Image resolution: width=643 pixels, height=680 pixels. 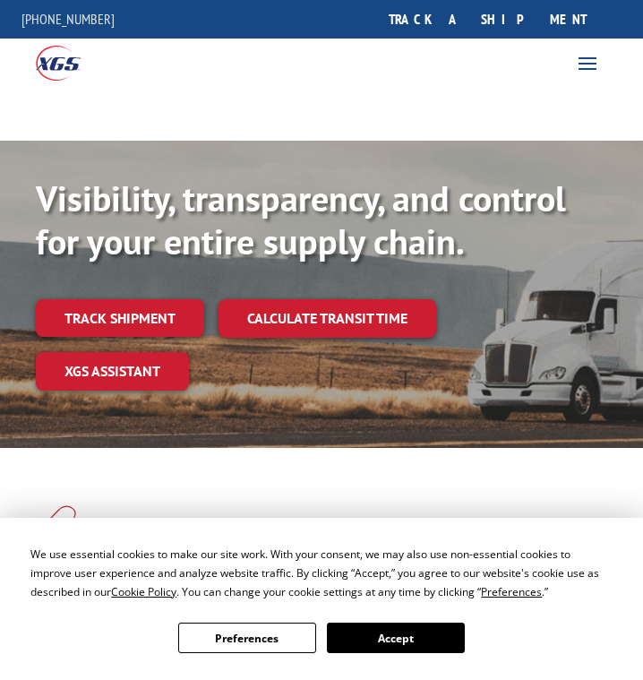 I want to click on a: Track shipment, so click(x=120, y=318).